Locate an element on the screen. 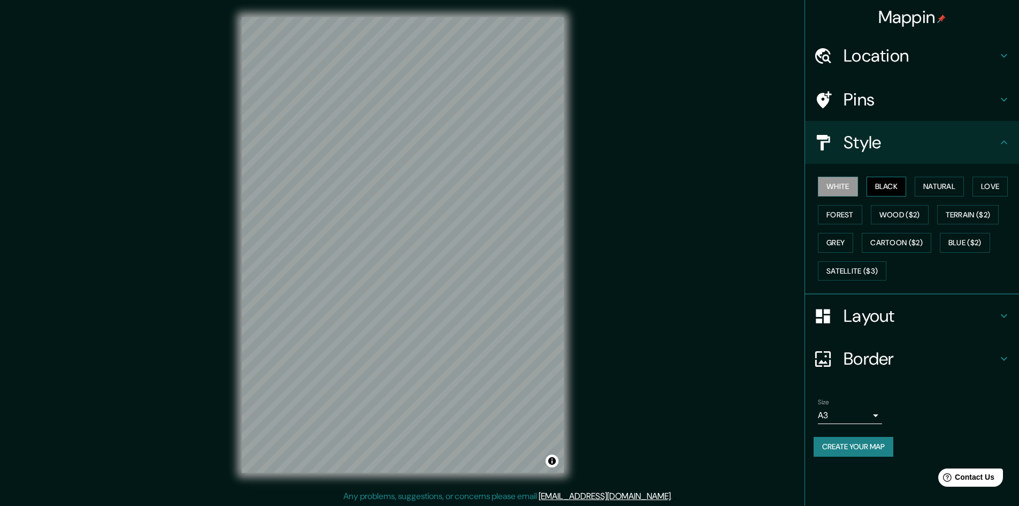  div: Style is located at coordinates (912, 142).